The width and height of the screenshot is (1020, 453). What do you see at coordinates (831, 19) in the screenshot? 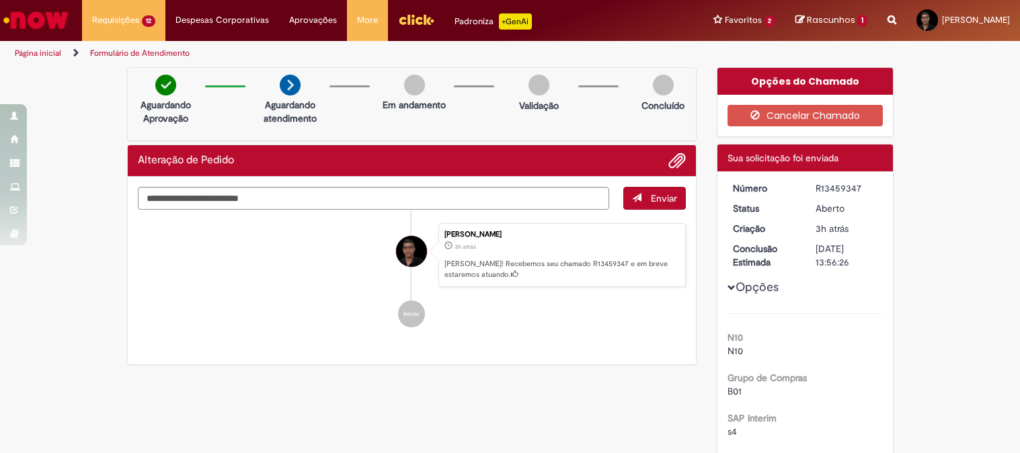
I see `span: Rascunhos` at bounding box center [831, 19].